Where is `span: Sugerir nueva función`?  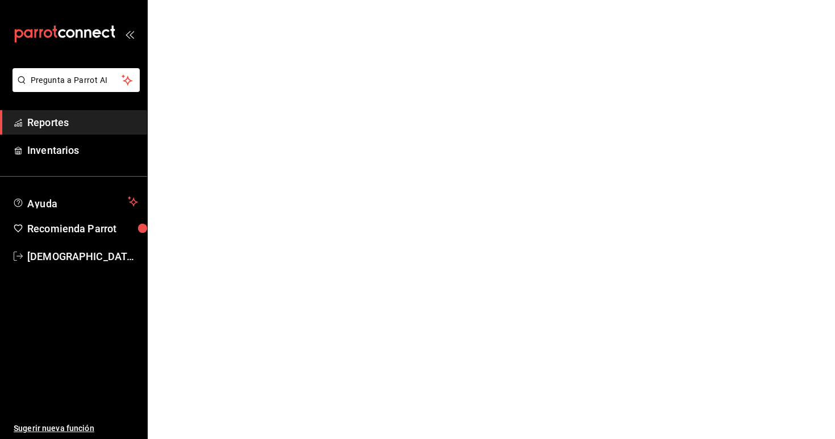
span: Sugerir nueva función is located at coordinates (76, 429).